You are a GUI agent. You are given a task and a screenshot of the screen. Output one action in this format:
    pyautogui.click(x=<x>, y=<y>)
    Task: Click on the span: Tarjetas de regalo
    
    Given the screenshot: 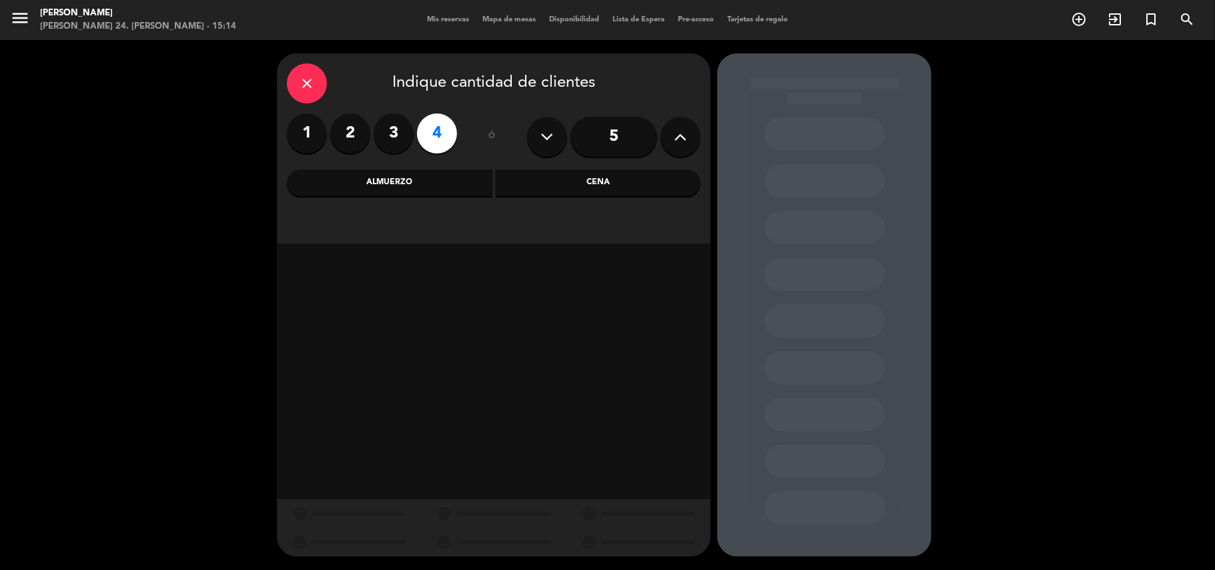 What is the action you would take?
    pyautogui.click(x=757, y=19)
    